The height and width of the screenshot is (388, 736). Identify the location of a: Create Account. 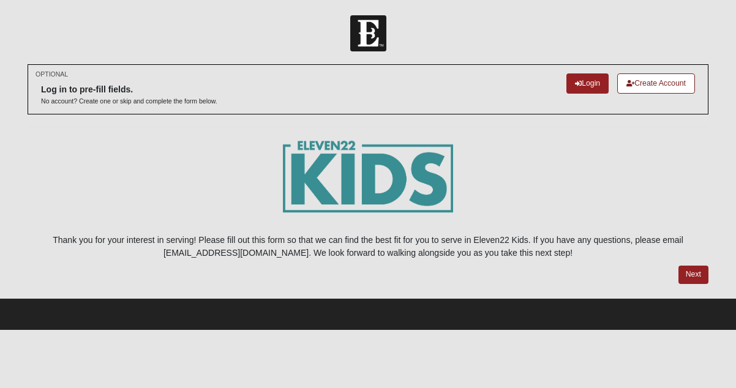
(655, 83).